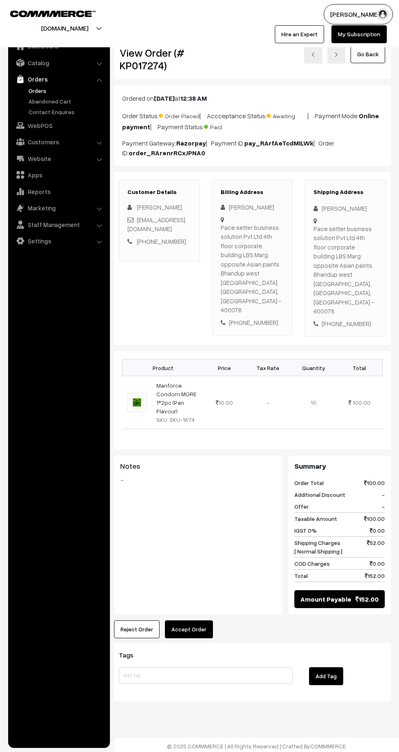 The width and height of the screenshot is (399, 752). Describe the element at coordinates (189, 629) in the screenshot. I see `button: Accept Order` at that location.